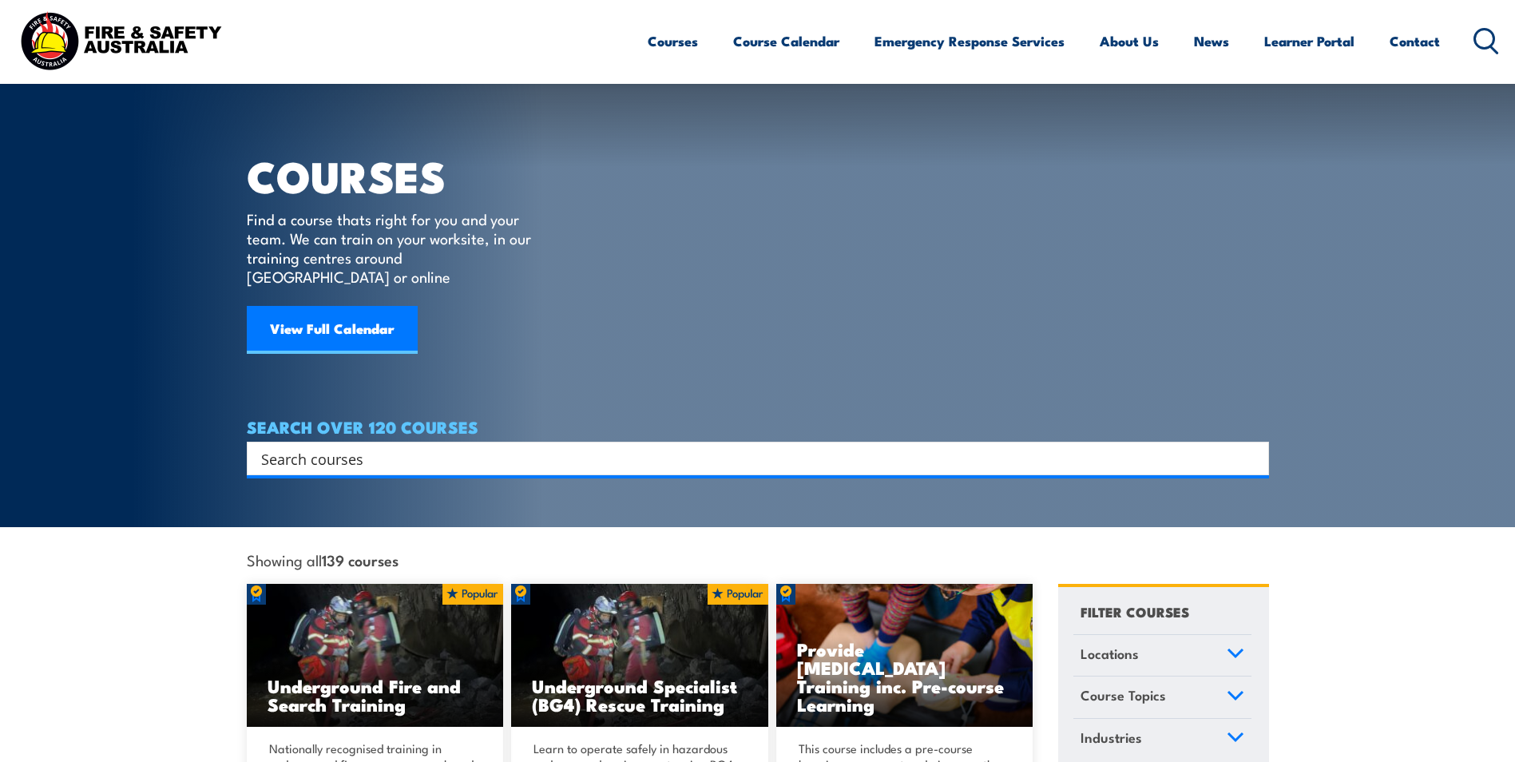 Image resolution: width=1515 pixels, height=762 pixels. What do you see at coordinates (1162, 656) in the screenshot?
I see `a: Locations` at bounding box center [1162, 656].